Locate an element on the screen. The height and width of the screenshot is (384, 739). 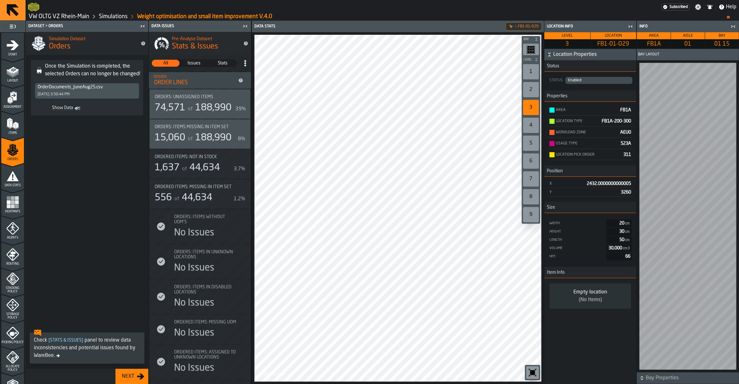
span: Bay Layout is located at coordinates (649, 55).